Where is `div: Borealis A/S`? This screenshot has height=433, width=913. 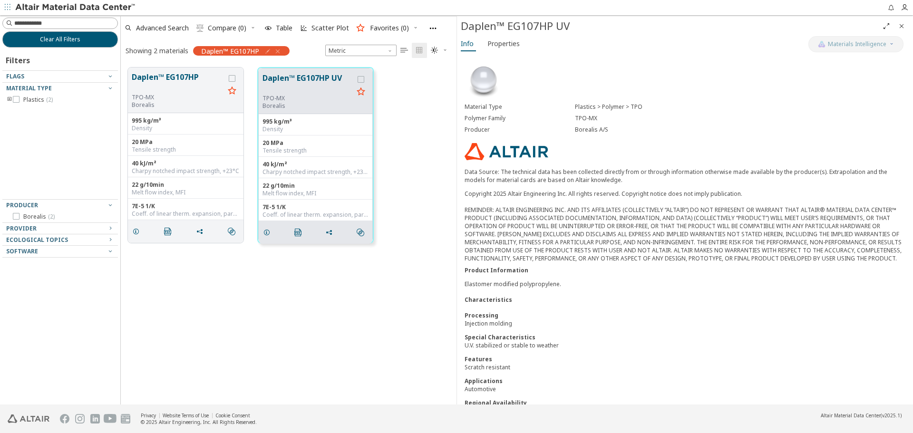 div: Borealis A/S is located at coordinates (740, 130).